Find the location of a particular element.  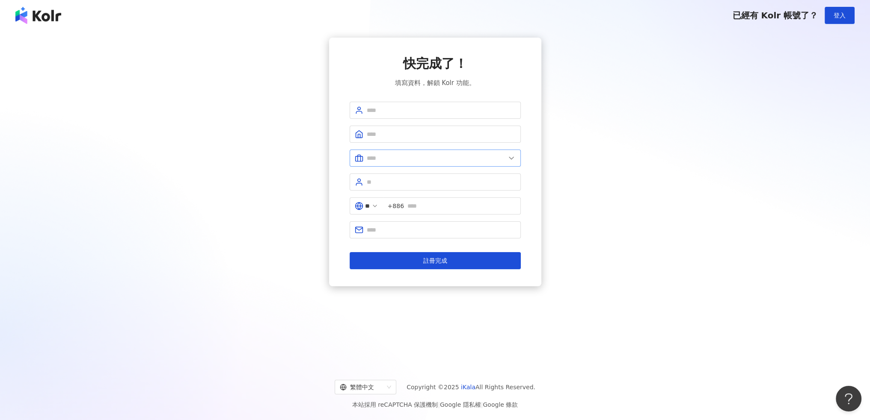

span: 本站採用 reCAPTCHA 保護機制 is located at coordinates (435, 405).